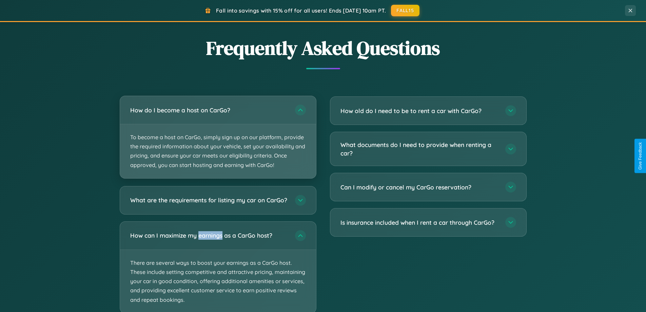 The image size is (646, 312). What do you see at coordinates (640, 156) in the screenshot?
I see `div: Give Feedback` at bounding box center [640, 156].